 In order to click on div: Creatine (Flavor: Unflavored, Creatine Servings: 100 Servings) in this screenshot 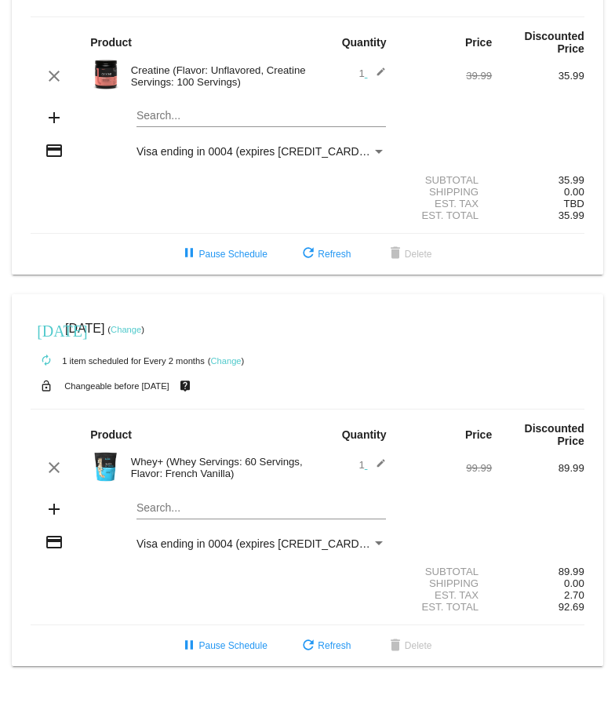, I will do `click(215, 76)`.